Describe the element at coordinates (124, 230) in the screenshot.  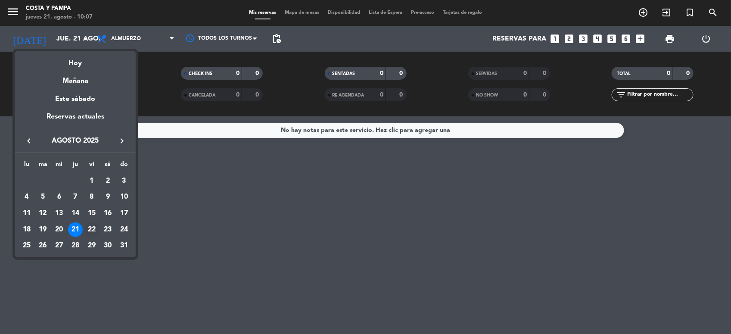
I see `td: 24 de agosto de 2025` at that location.